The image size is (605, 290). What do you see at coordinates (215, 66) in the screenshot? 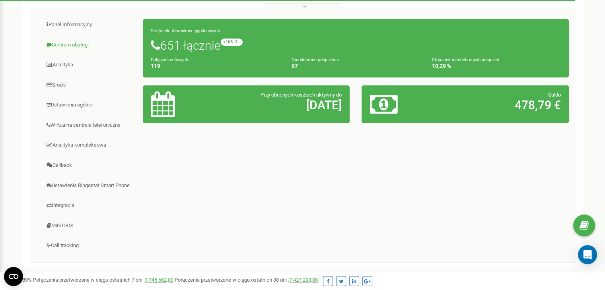
I see `h4: 119` at bounding box center [215, 66].